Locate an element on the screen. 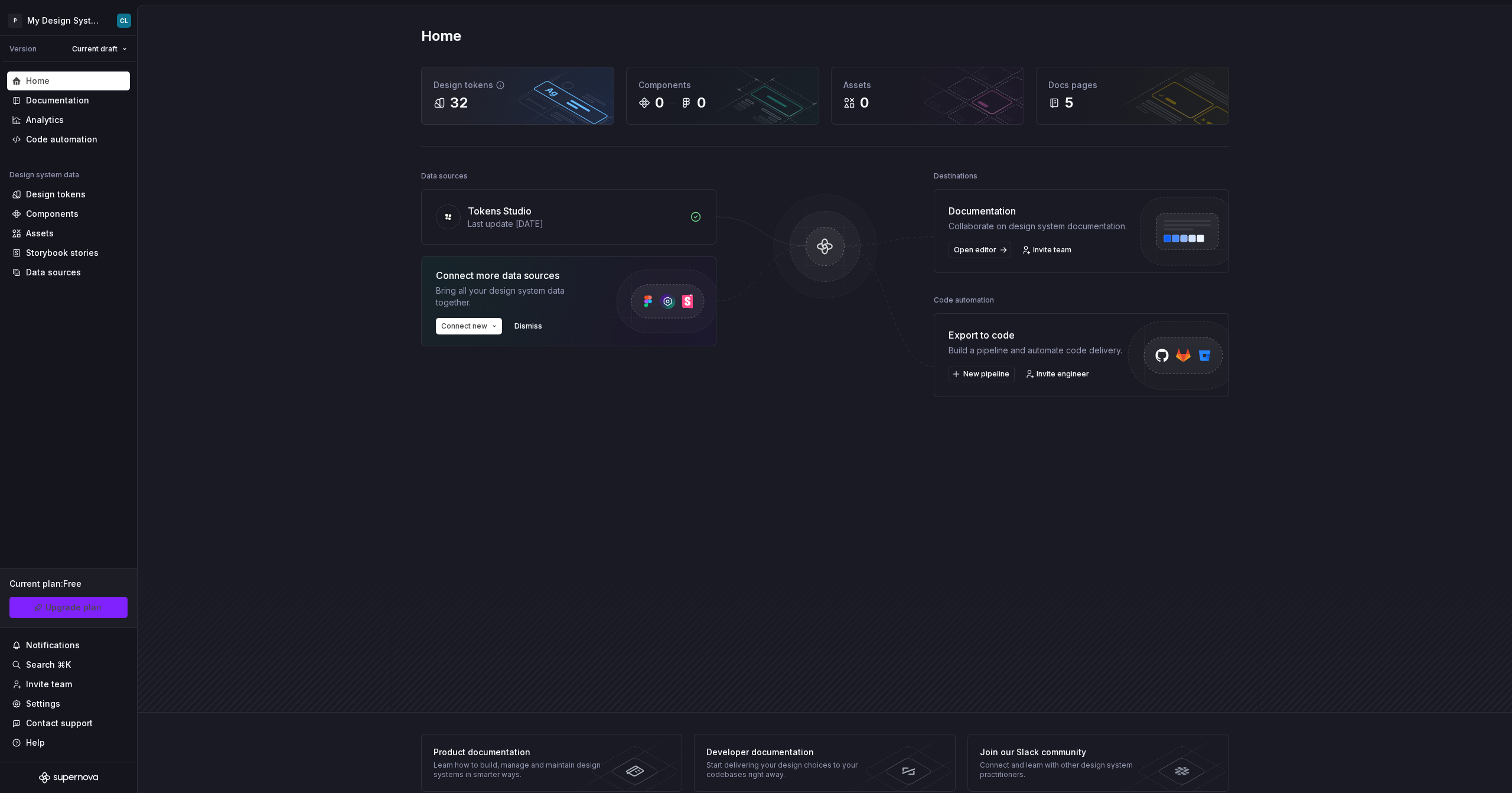 The image size is (1512, 793). a: Documentation is located at coordinates (69, 101).